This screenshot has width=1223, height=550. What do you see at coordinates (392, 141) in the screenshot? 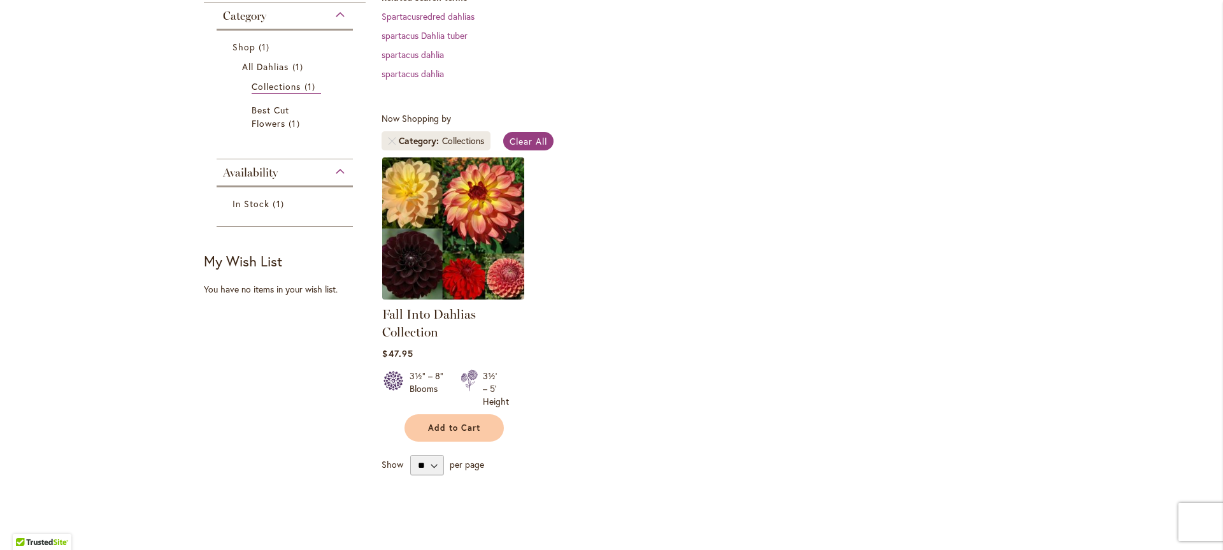
I see `a: Remove Category Collections` at bounding box center [392, 141].